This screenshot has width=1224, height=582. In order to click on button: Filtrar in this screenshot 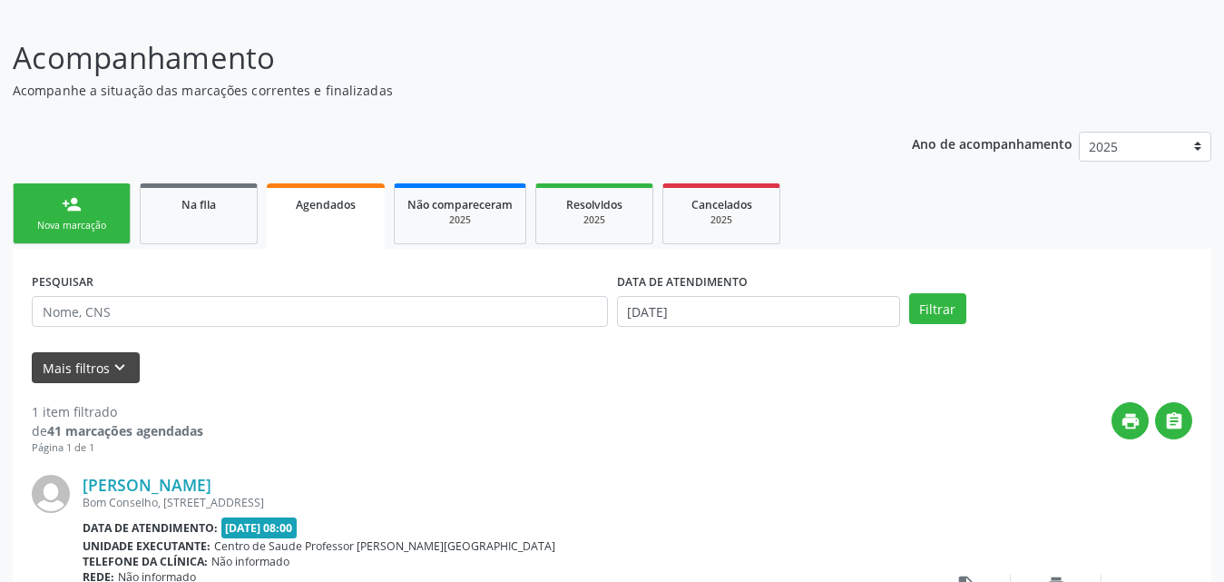, I will do `click(937, 309)`.